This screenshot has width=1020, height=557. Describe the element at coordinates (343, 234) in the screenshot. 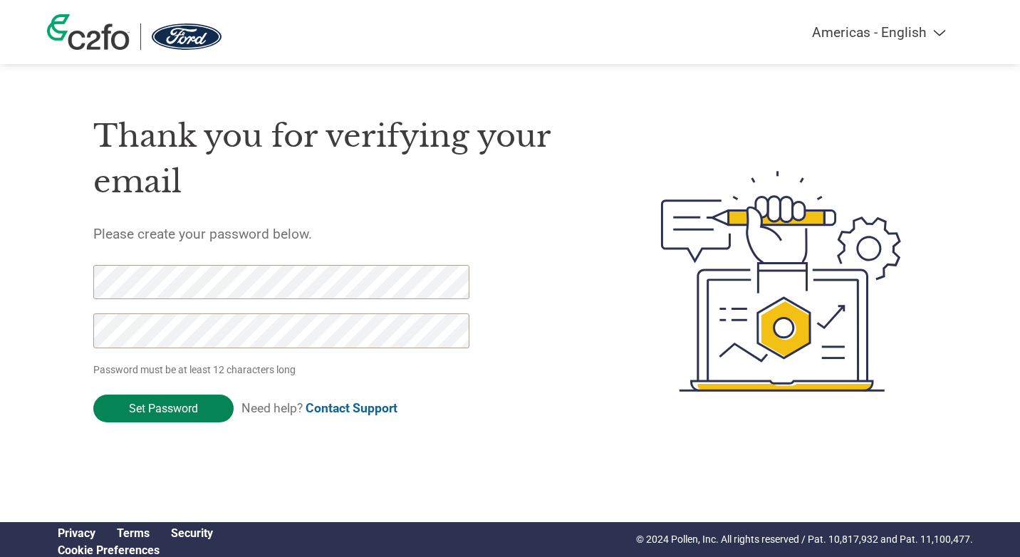

I see `h5: Please create your password below.` at that location.